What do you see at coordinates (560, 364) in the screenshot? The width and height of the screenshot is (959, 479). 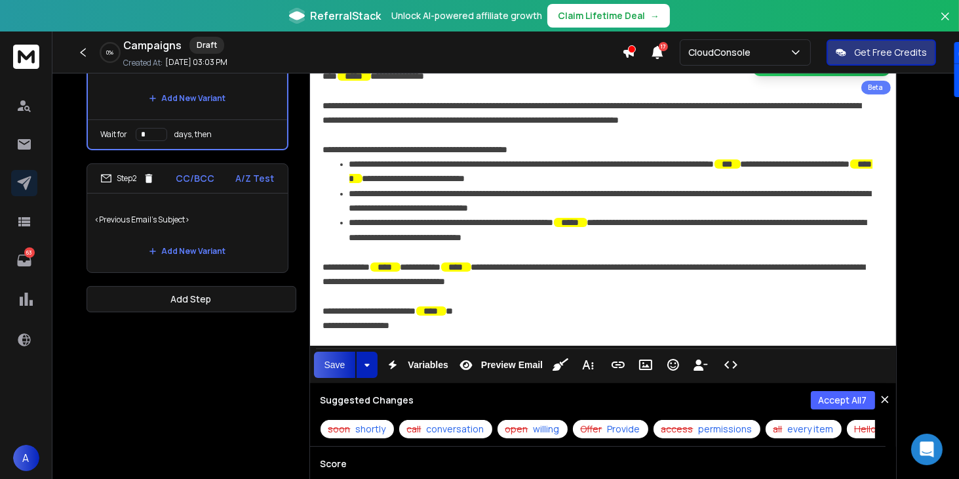 I see `button: Clean HTML` at bounding box center [560, 364].